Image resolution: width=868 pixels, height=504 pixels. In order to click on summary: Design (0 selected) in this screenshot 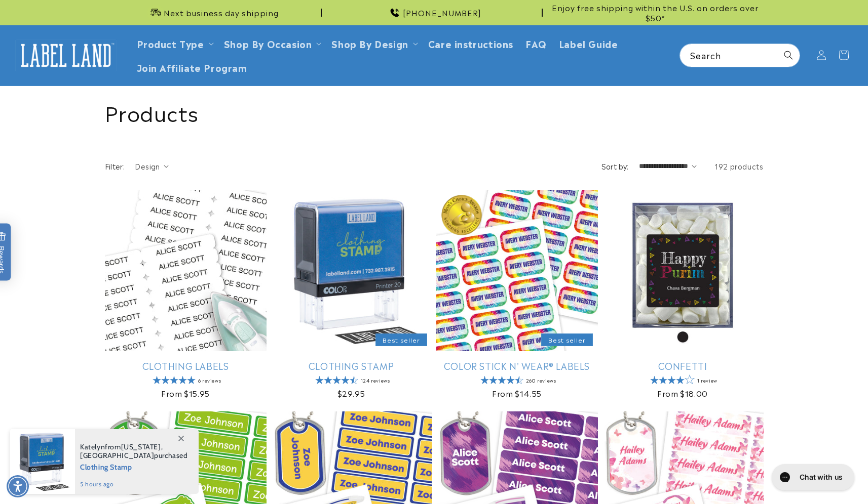, I will do `click(151, 166)`.